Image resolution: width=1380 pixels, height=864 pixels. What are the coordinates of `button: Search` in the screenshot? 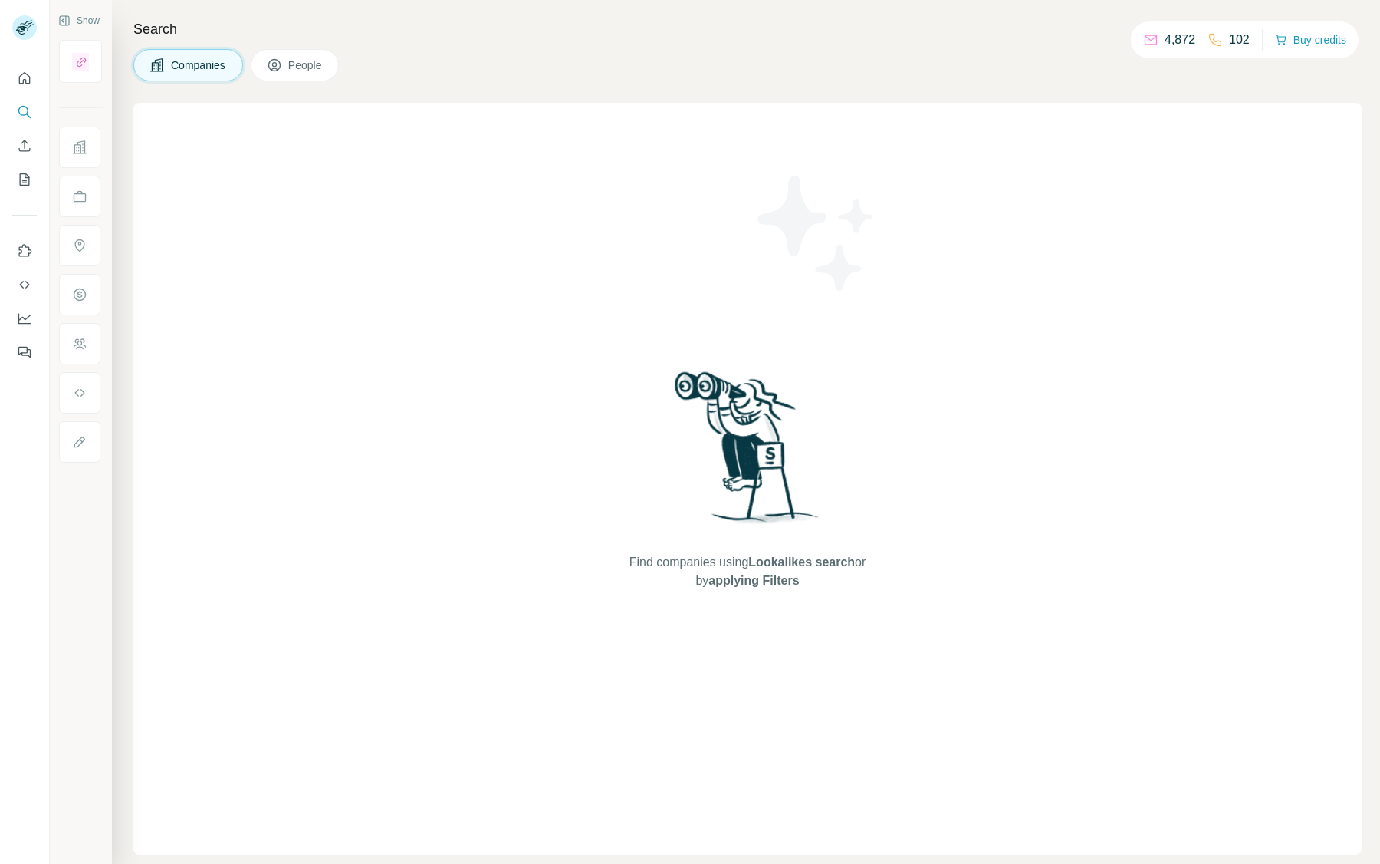 It's located at (25, 112).